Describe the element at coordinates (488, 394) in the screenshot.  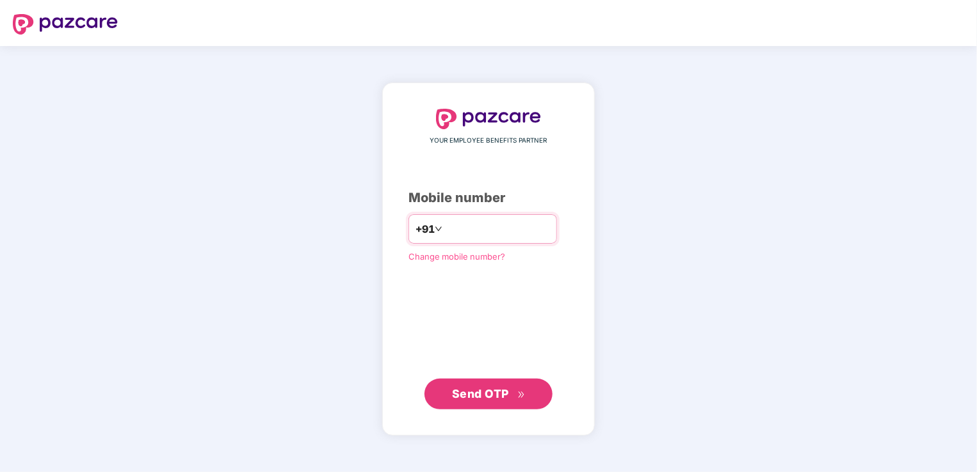
I see `button: Send OTPdouble-right` at that location.